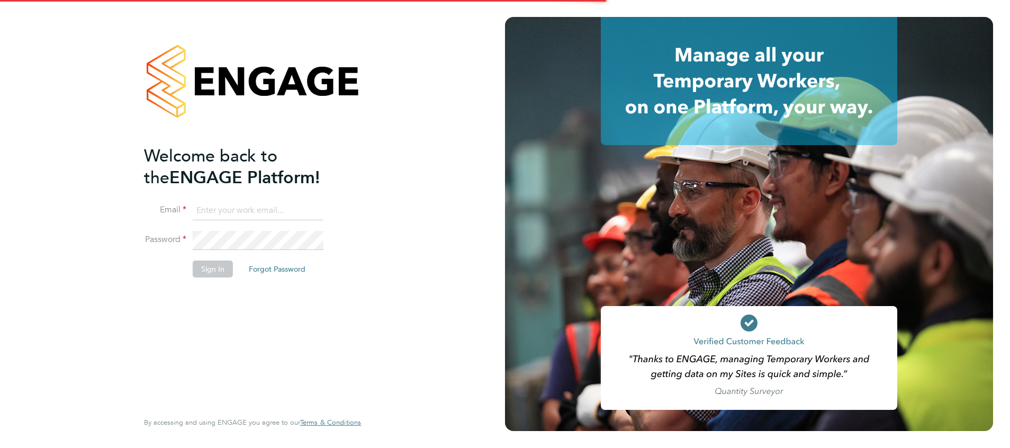 The height and width of the screenshot is (448, 1010). What do you see at coordinates (211, 167) in the screenshot?
I see `span: Welcome back to the` at bounding box center [211, 167].